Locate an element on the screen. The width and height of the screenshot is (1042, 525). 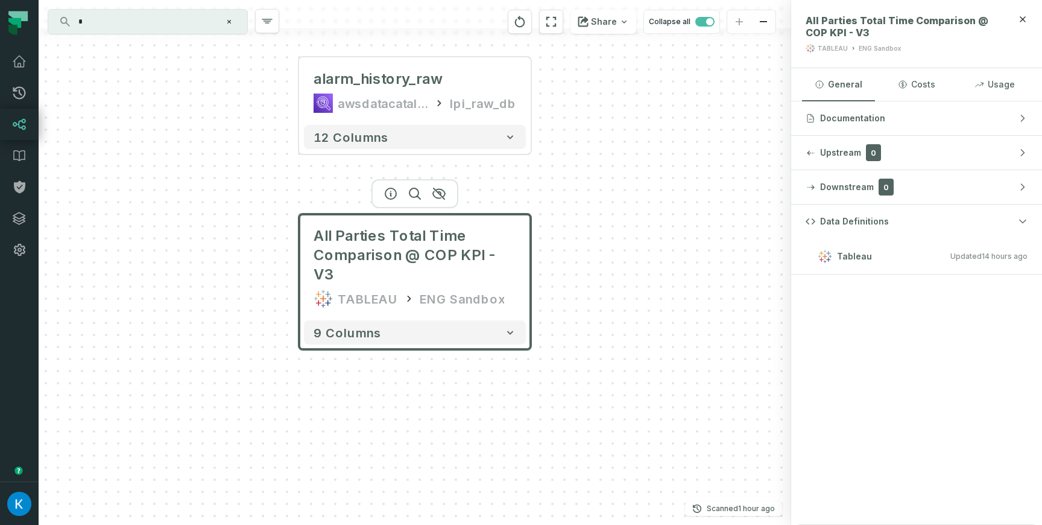
span: Documentation is located at coordinates (853, 118).